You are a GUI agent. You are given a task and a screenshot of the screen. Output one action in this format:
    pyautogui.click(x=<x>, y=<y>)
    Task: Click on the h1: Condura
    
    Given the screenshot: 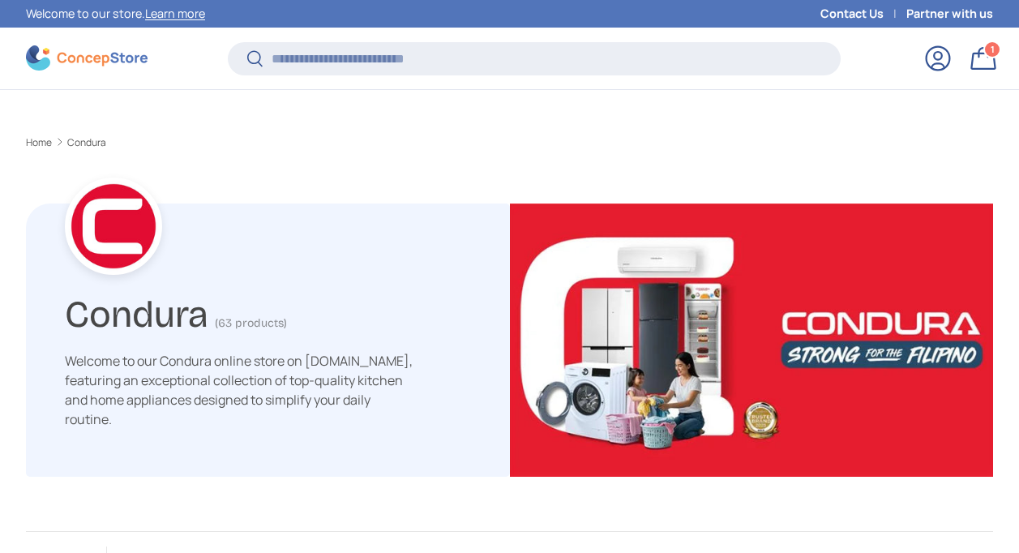 What is the action you would take?
    pyautogui.click(x=136, y=310)
    